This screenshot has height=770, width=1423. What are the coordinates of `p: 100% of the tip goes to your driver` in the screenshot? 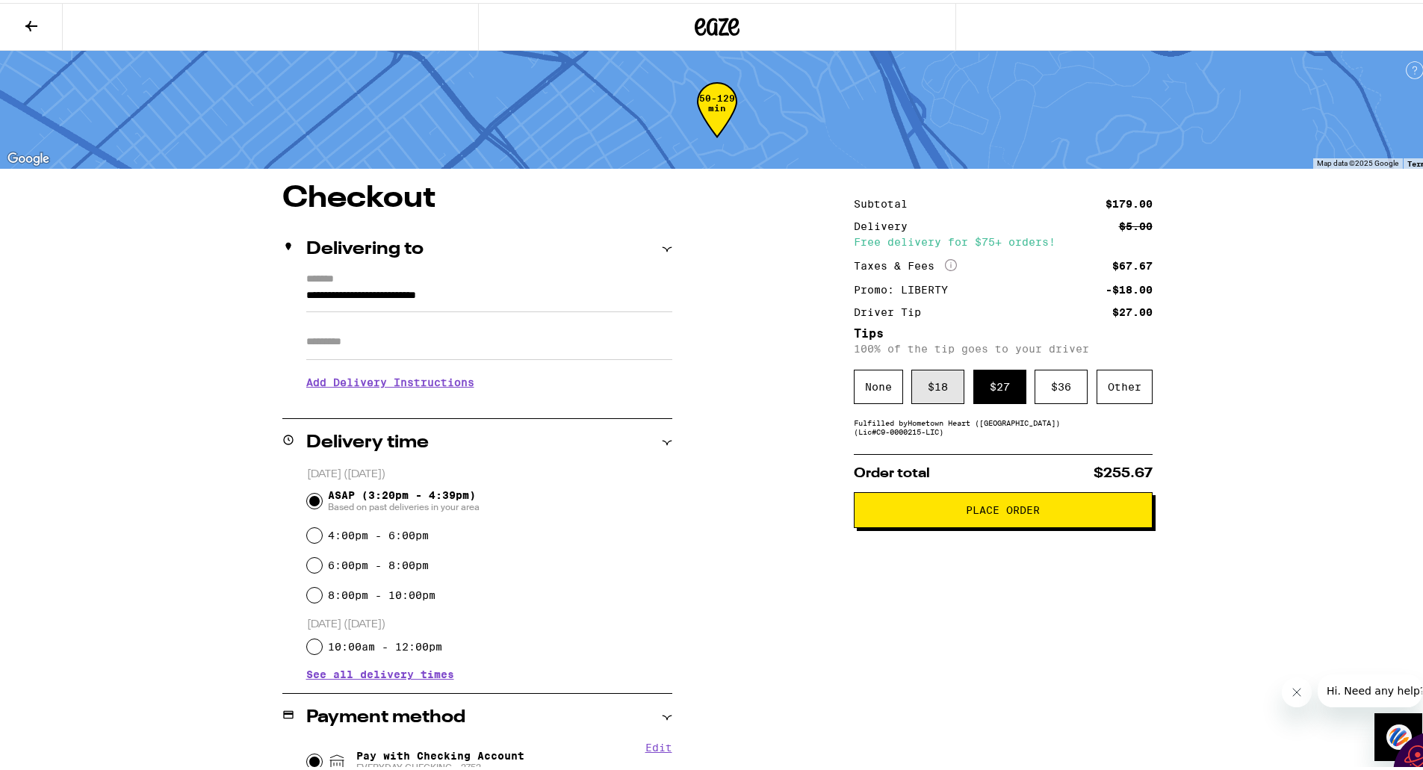 It's located at (1003, 346).